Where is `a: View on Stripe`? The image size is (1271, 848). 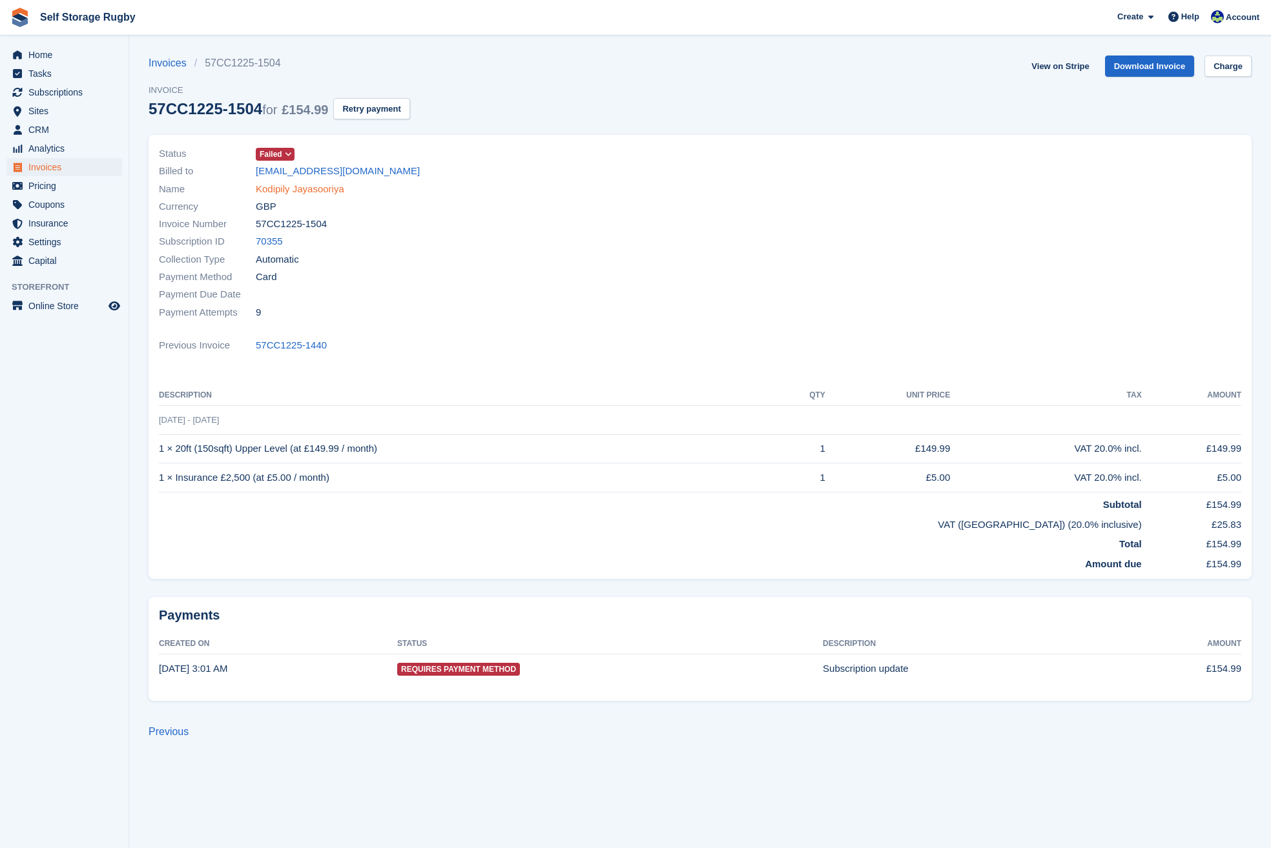
a: View on Stripe is located at coordinates (1060, 66).